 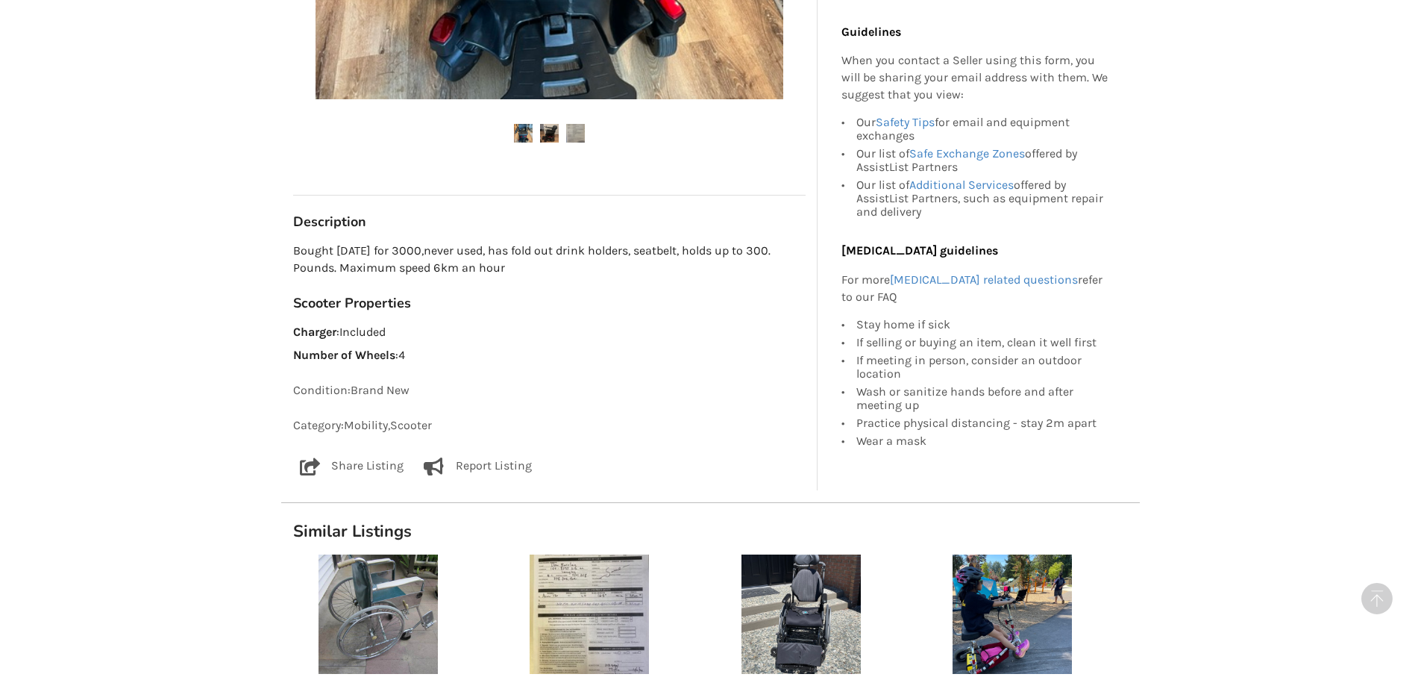 I want to click on div: Practice physical distancing - stay 2m apart, so click(x=983, y=422).